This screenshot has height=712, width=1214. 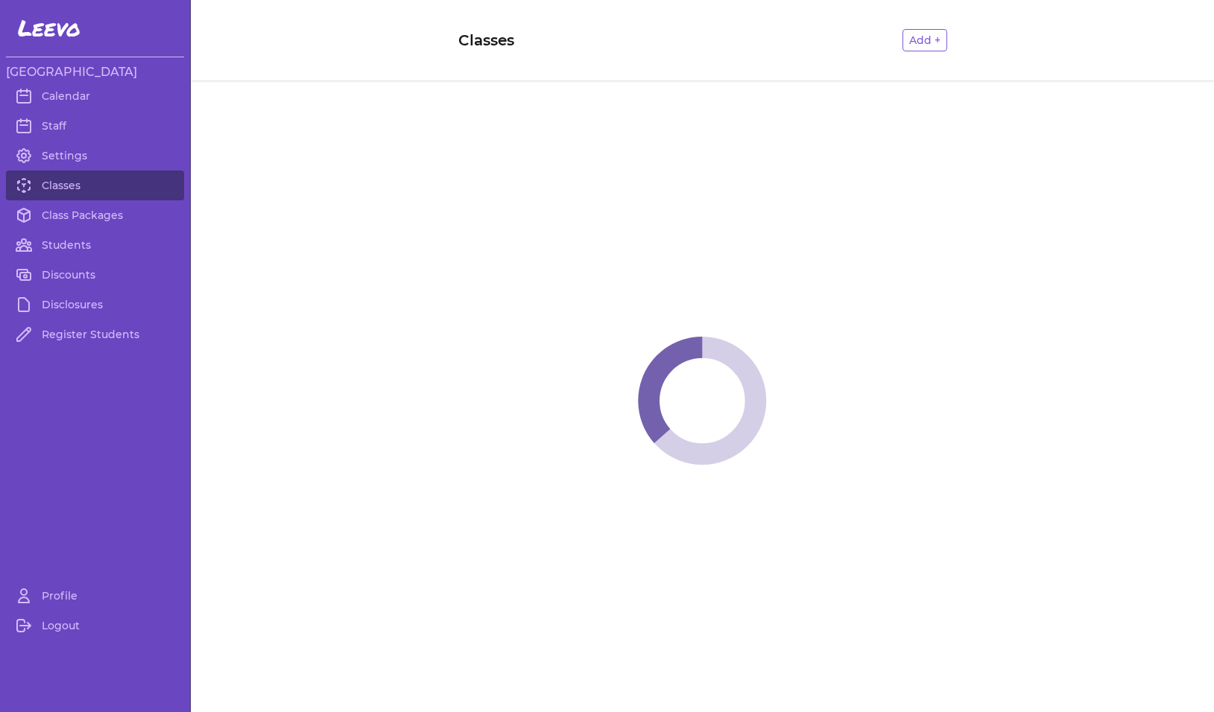 I want to click on a: Calendar, so click(x=95, y=96).